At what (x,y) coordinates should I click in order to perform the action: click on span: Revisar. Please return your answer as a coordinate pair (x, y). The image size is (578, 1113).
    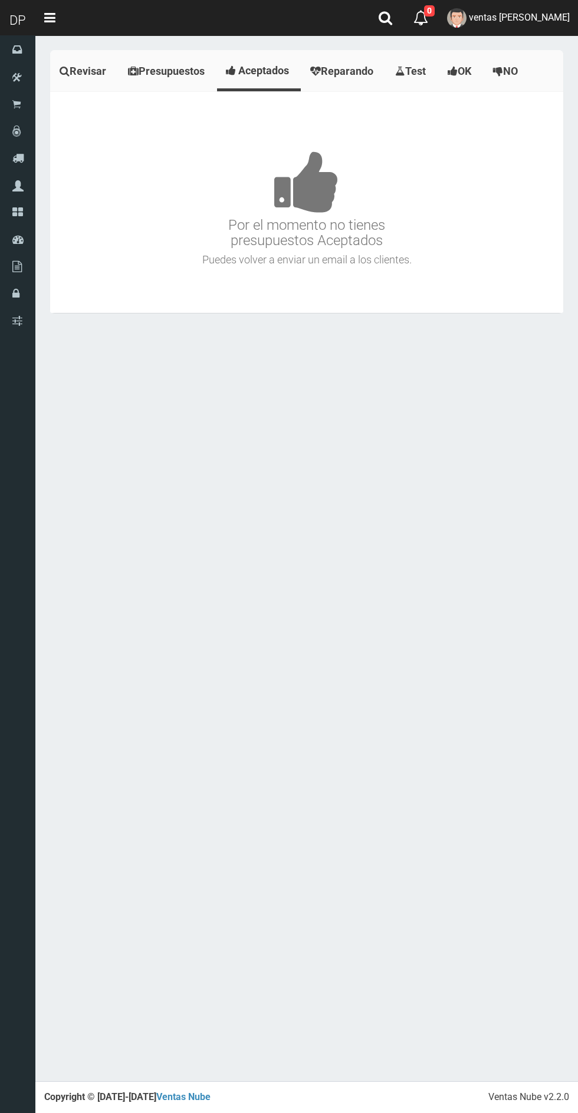
    Looking at the image, I should click on (88, 71).